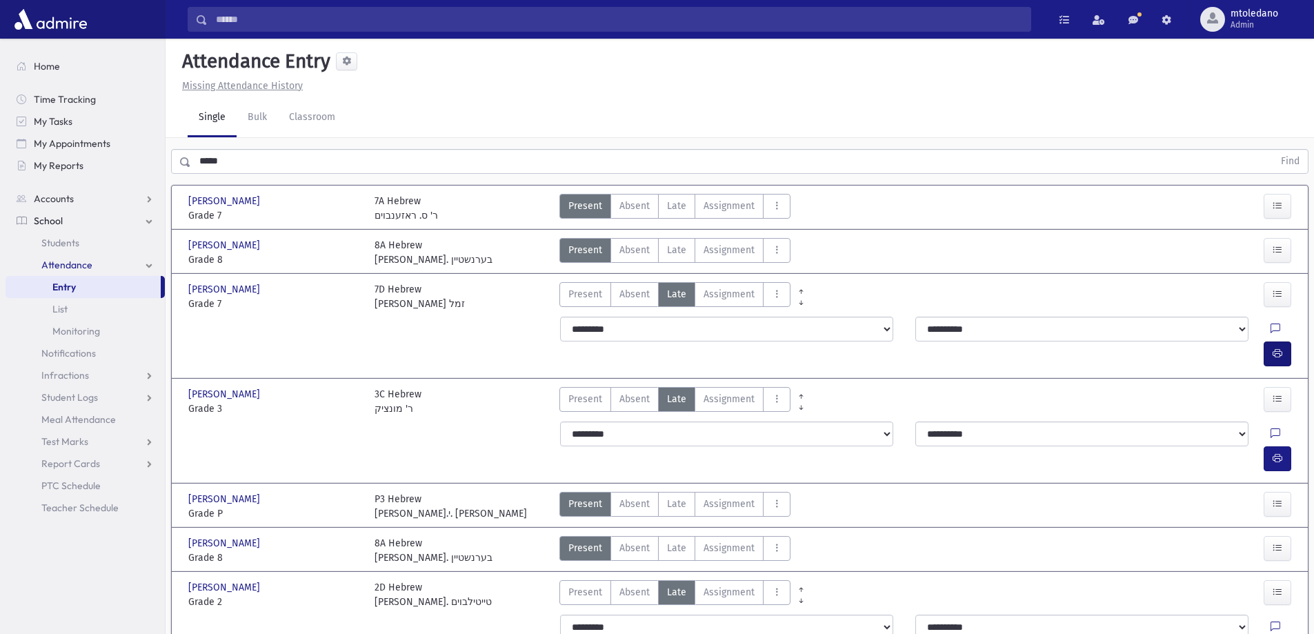  Describe the element at coordinates (85, 353) in the screenshot. I see `a: Notifications` at that location.